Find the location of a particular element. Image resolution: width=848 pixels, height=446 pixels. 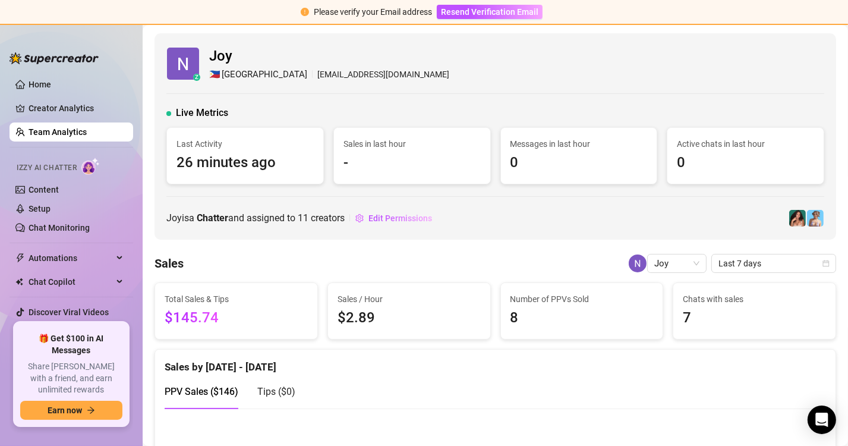

span: Messages in last hour is located at coordinates (579, 144).